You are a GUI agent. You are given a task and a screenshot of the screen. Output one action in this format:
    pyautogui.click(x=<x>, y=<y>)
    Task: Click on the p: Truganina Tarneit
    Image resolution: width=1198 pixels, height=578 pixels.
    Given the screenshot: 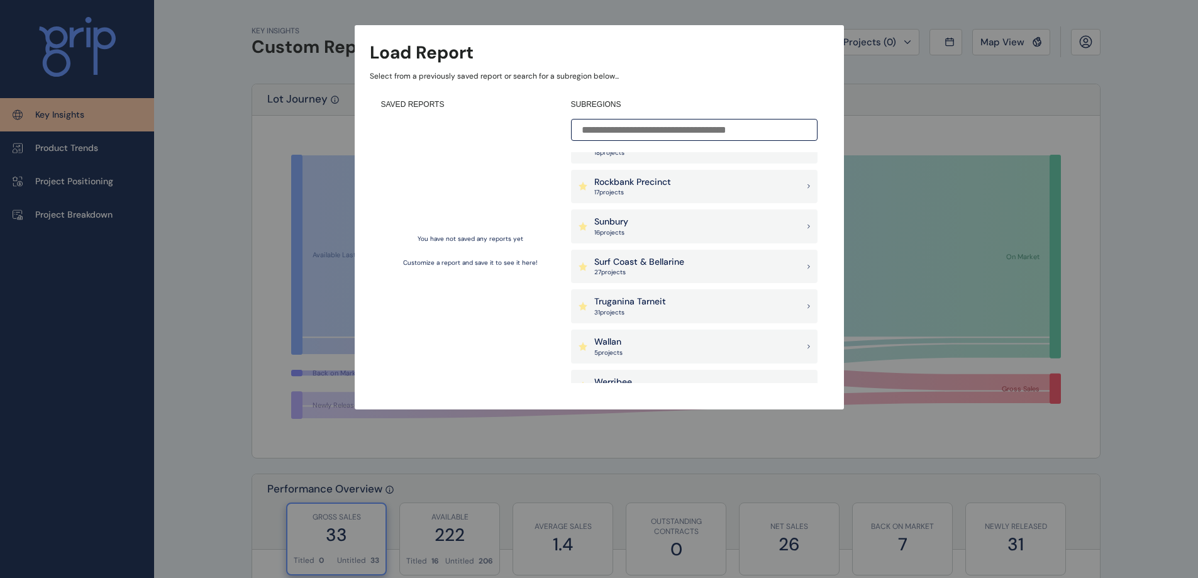 What is the action you would take?
    pyautogui.click(x=630, y=302)
    